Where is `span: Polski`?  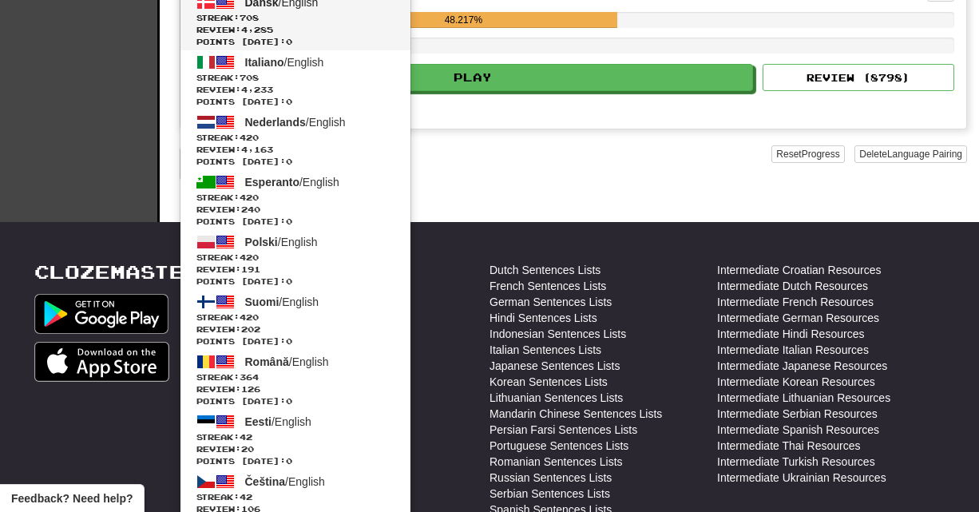 span: Polski is located at coordinates (261, 242).